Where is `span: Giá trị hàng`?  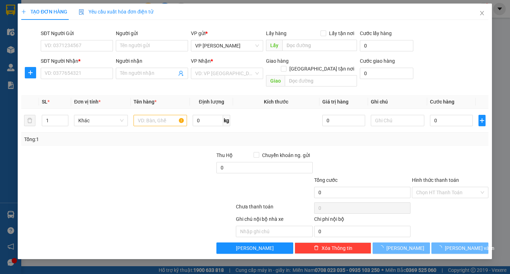
span: Giá trị hàng is located at coordinates (336, 102).